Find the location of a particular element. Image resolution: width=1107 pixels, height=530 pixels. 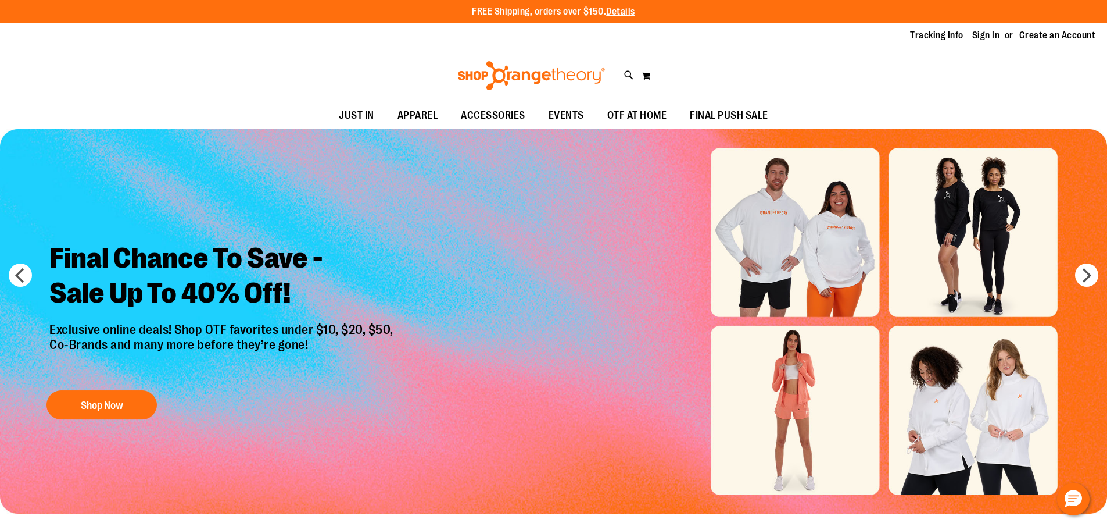

a: Details is located at coordinates (621, 12).